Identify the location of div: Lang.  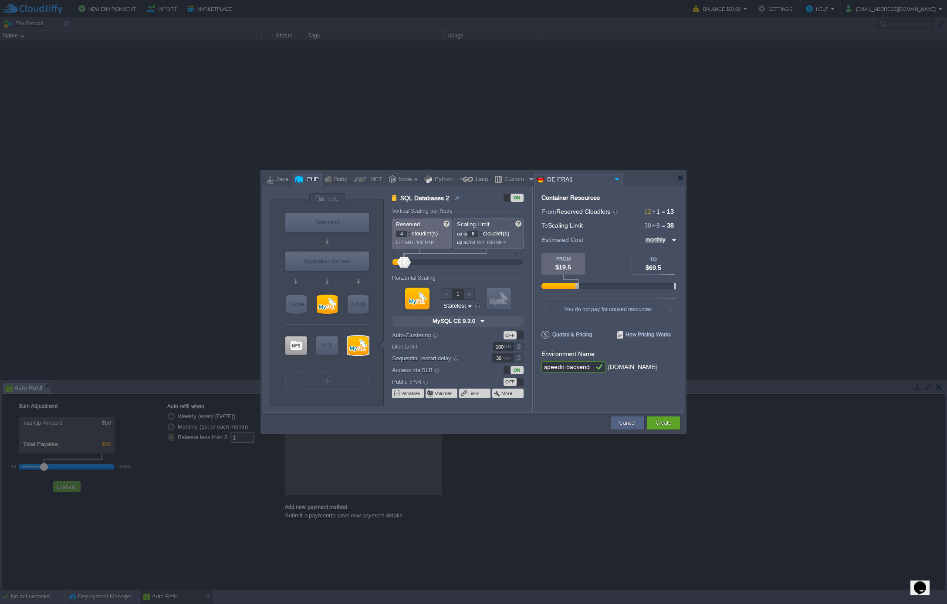
(480, 180).